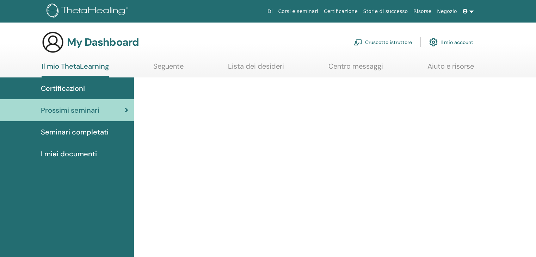  I want to click on span: Certificazioni, so click(63, 89).